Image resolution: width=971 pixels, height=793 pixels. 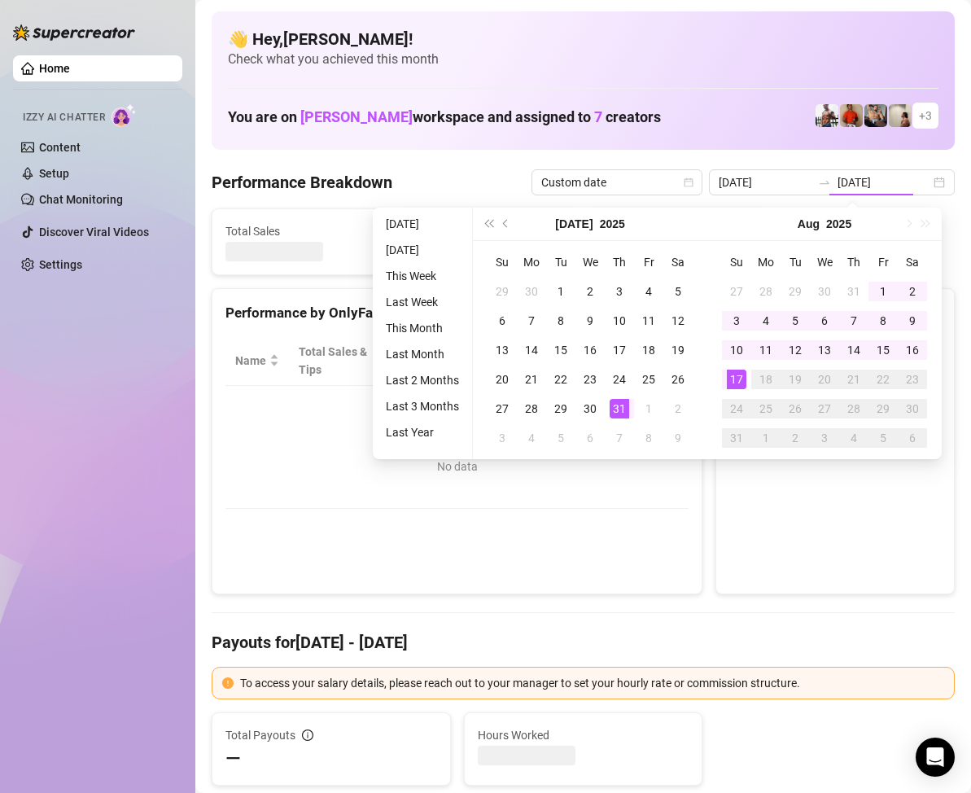 I want to click on div: To access your salary details, please reach out to your manager to set your hourly rate or commis..., so click(x=592, y=683).